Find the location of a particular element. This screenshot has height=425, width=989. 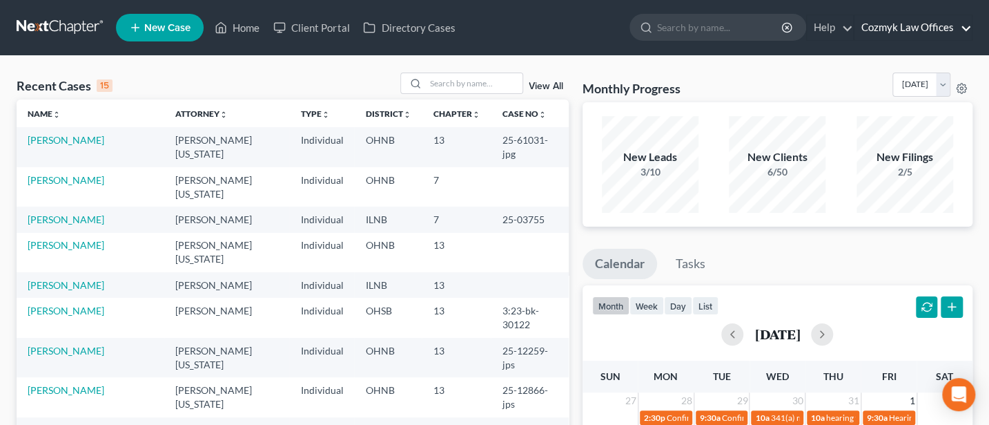

span: Sat is located at coordinates (945, 376).